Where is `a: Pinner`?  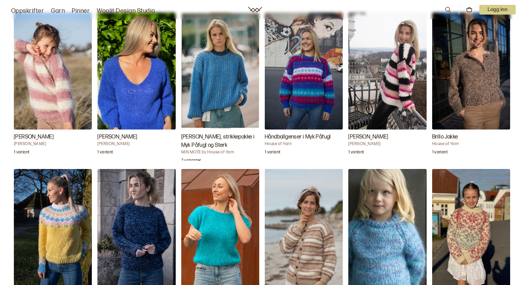 a: Pinner is located at coordinates (81, 11).